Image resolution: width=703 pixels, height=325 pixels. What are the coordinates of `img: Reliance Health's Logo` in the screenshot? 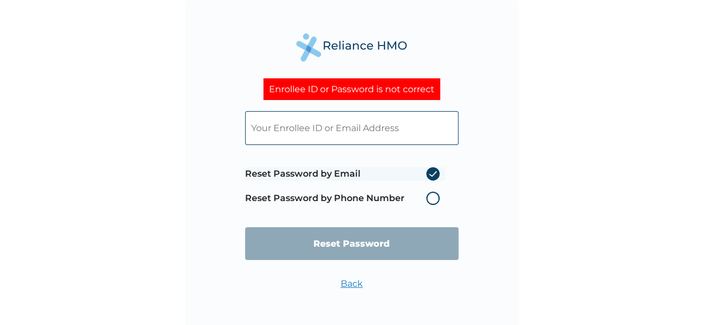 It's located at (352, 47).